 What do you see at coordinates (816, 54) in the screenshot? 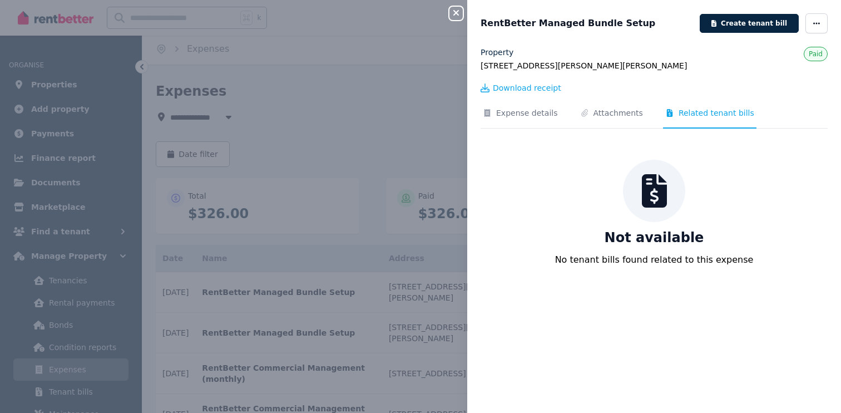
I see `span: Paid` at bounding box center [816, 54].